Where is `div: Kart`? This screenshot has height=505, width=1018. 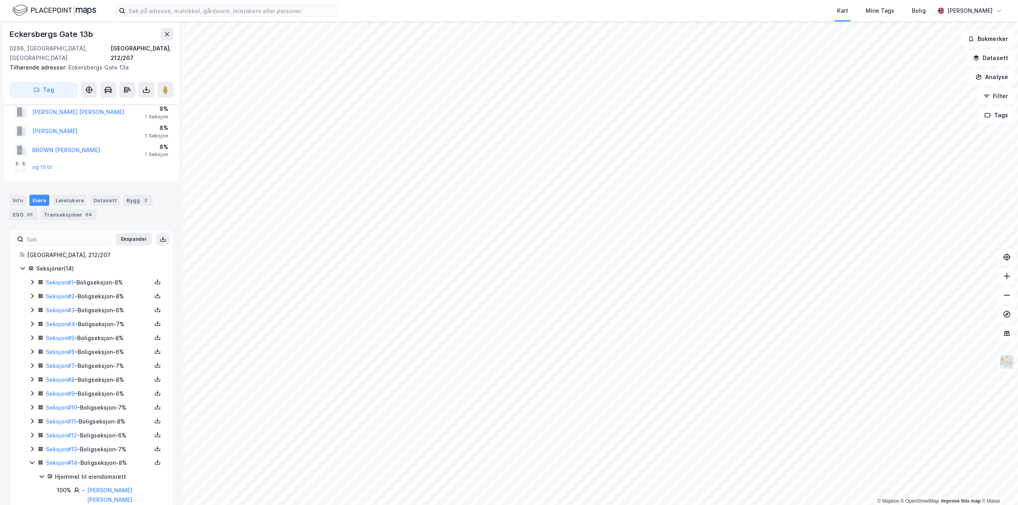 div: Kart is located at coordinates (843, 11).